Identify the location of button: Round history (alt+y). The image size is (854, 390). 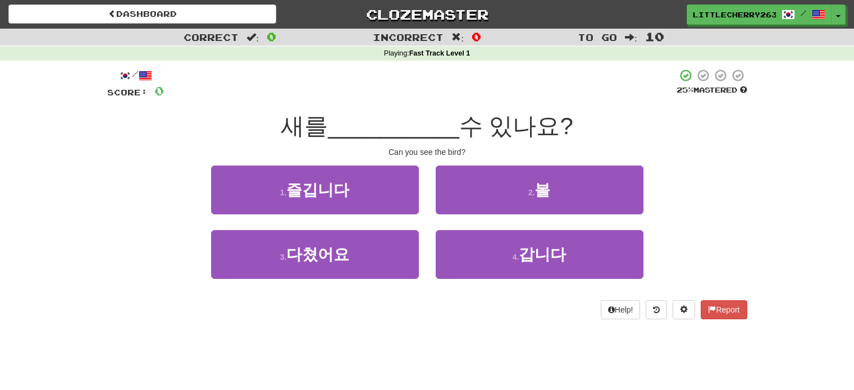
(656, 310).